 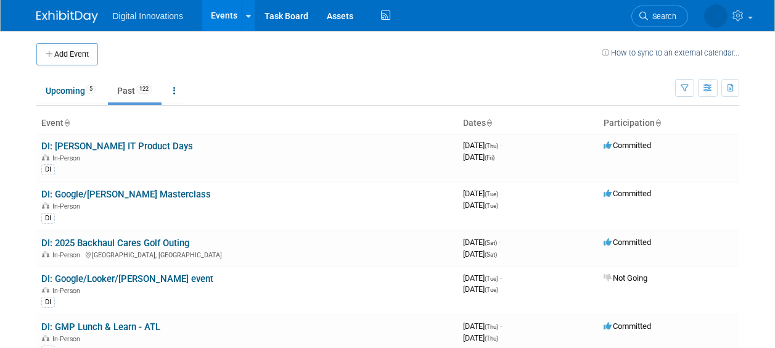 What do you see at coordinates (67, 54) in the screenshot?
I see `button: Add Event` at bounding box center [67, 54].